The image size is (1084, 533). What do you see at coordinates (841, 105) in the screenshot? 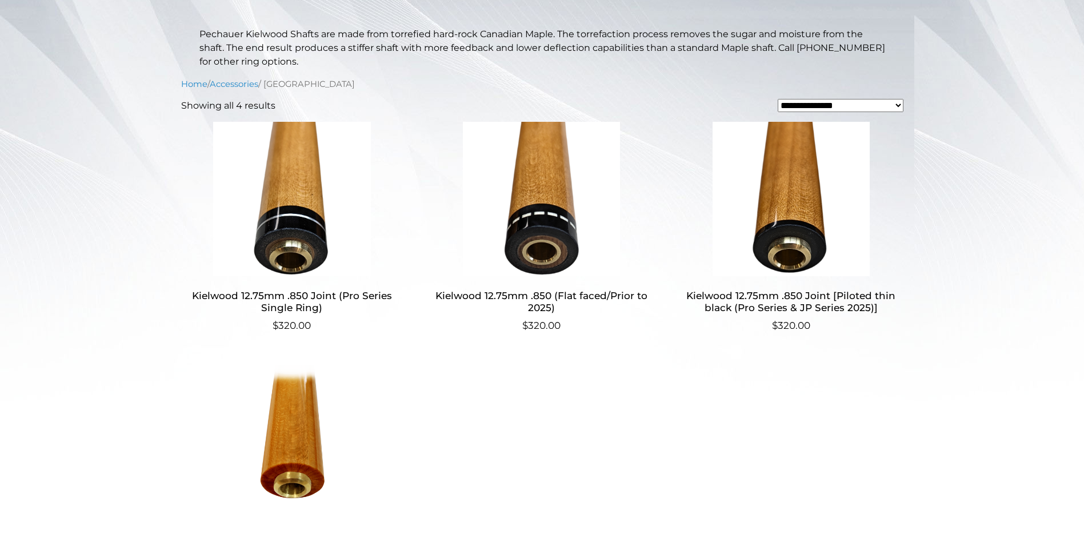
I see `select: Shop order` at bounding box center [841, 105].